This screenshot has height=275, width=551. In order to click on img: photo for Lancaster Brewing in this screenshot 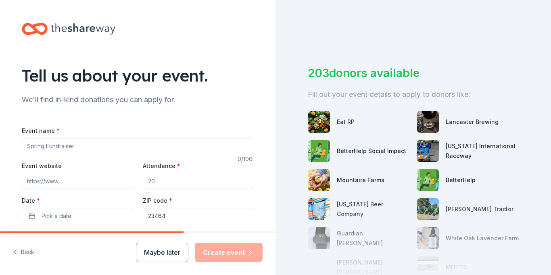, I will do `click(428, 122)`.